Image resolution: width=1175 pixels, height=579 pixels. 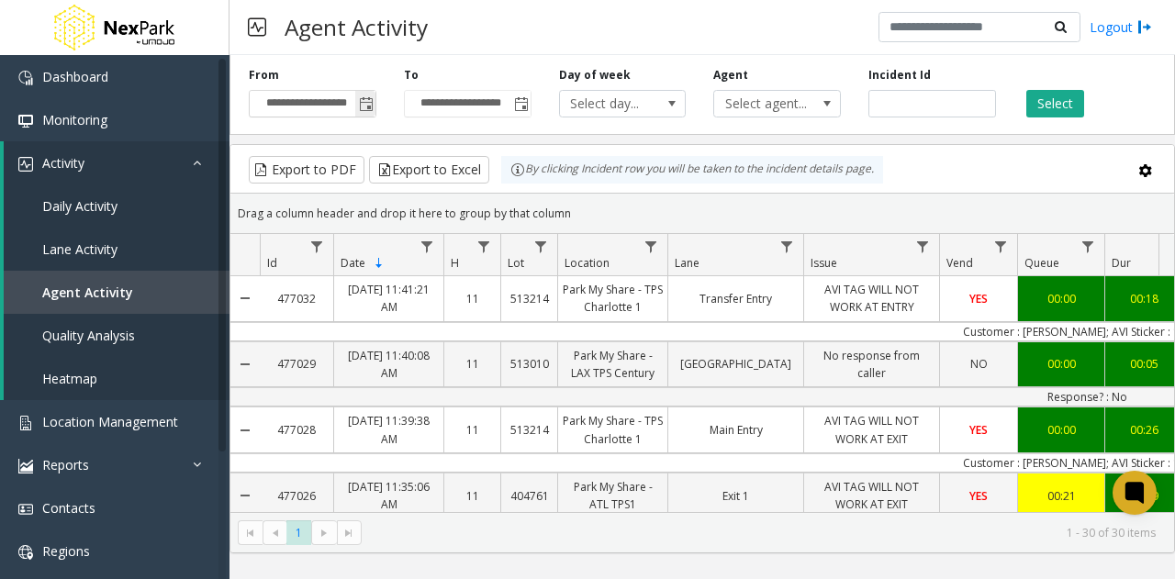 I want to click on a: 477028, so click(x=296, y=430).